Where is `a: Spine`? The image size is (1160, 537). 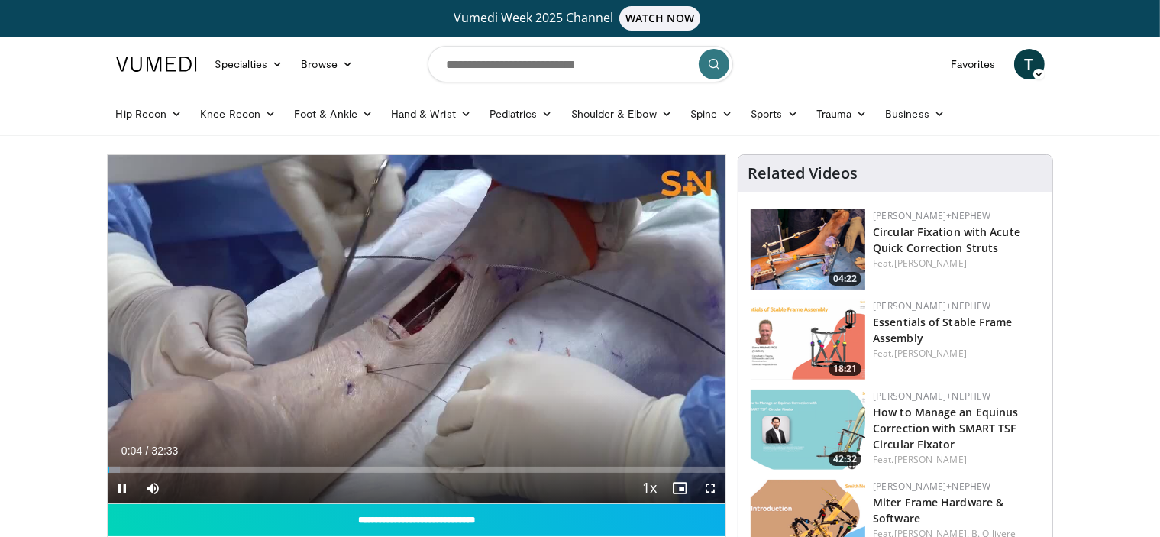 a: Spine is located at coordinates (711, 114).